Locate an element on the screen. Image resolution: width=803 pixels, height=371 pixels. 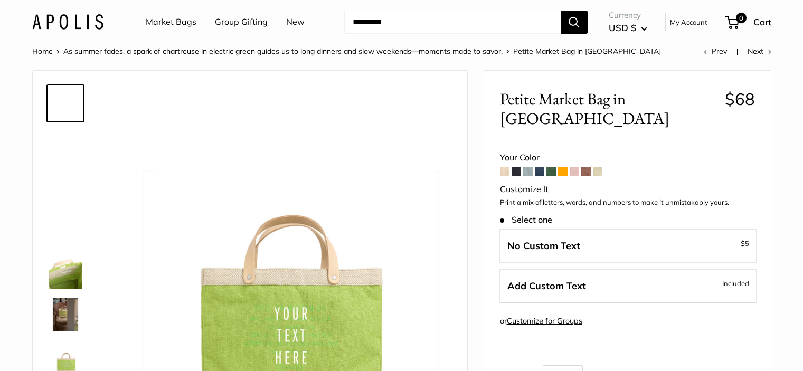
a: As summer fades, a spark of chartreuse in electric green guides us to long dinners and slow weeke... is located at coordinates (283, 51).